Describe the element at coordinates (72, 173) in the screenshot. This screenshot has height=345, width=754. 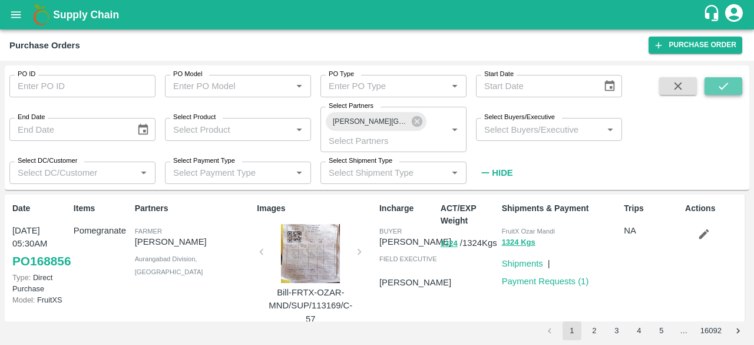
I see `input: Select DC/Customer` at that location.